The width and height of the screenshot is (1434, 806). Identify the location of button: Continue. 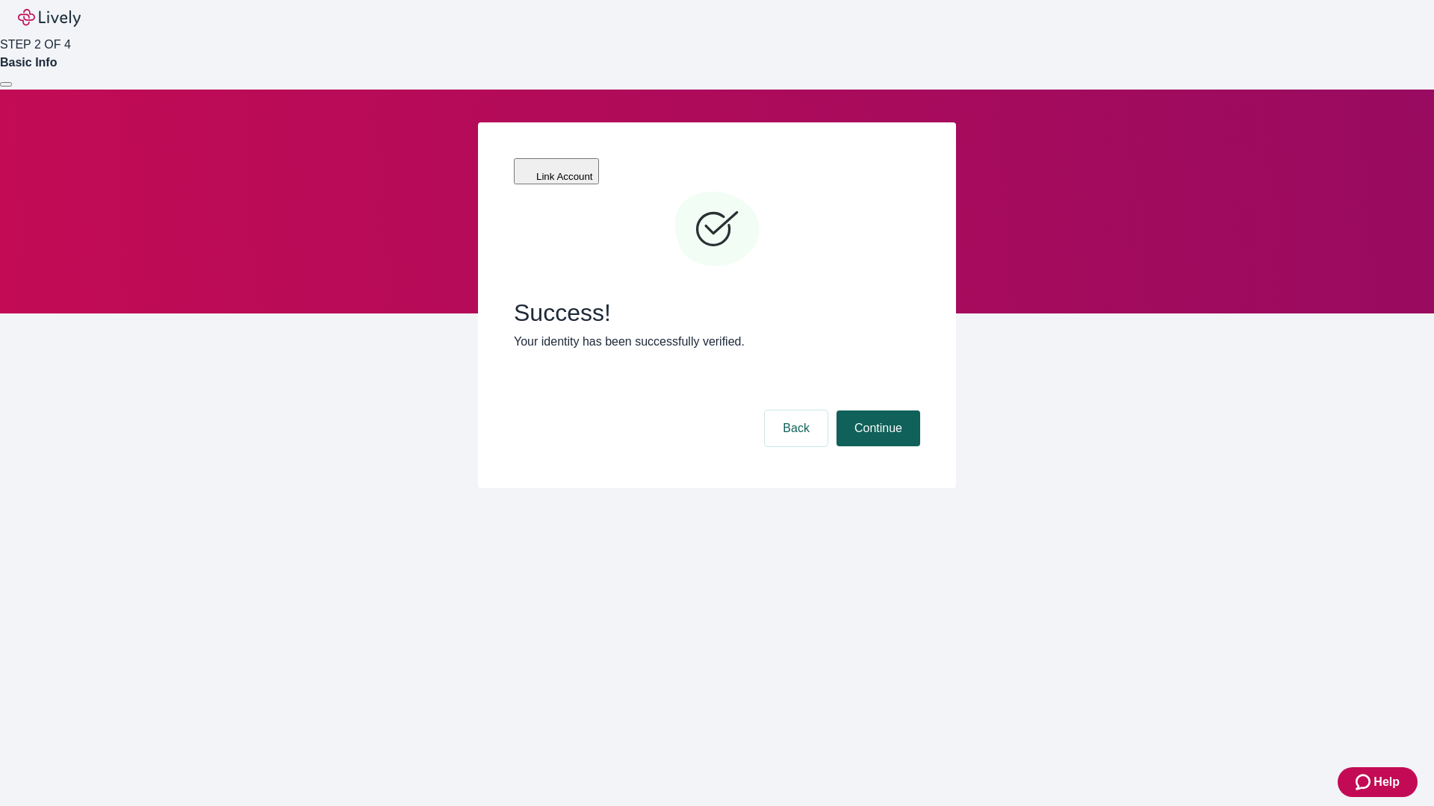
(878, 429).